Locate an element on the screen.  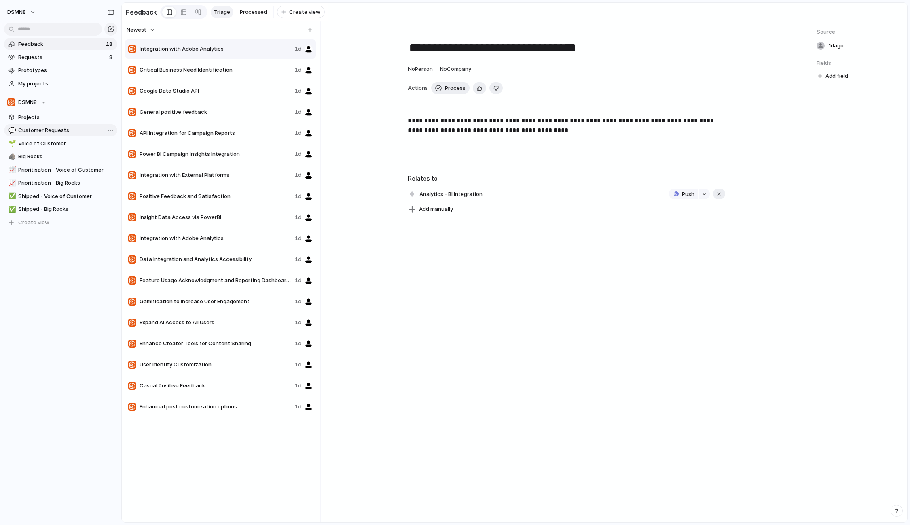
a: Projects is located at coordinates (61, 117).